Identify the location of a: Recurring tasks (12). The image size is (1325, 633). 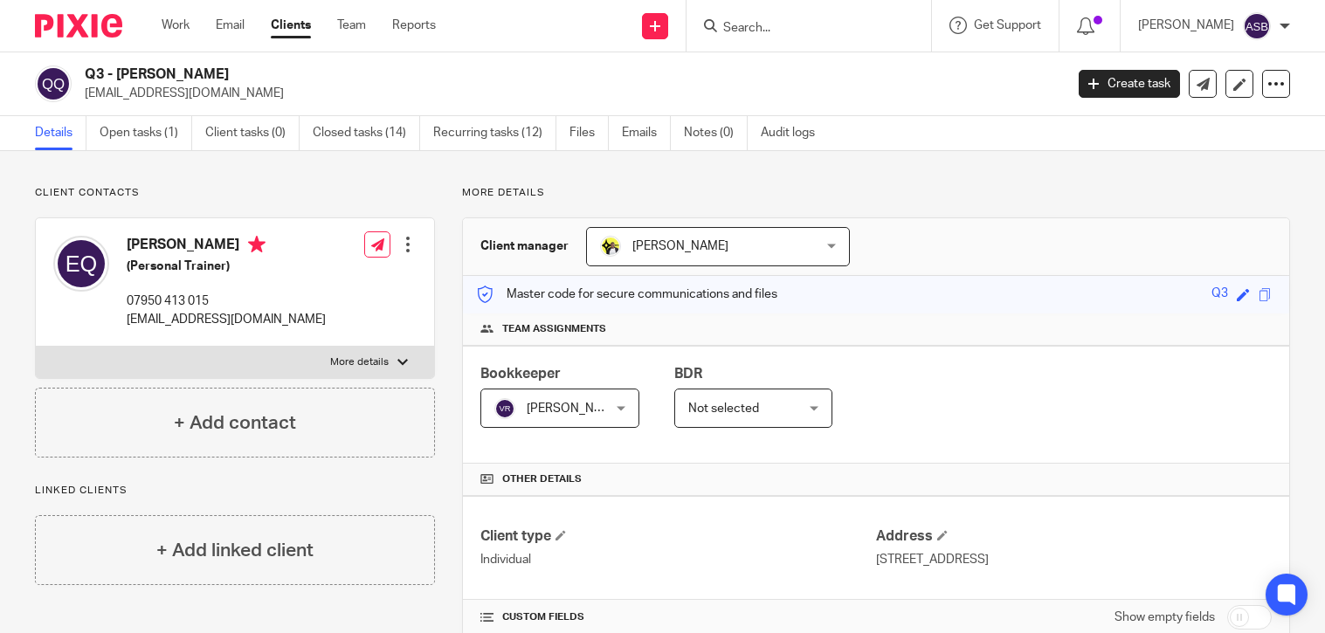
(494, 133).